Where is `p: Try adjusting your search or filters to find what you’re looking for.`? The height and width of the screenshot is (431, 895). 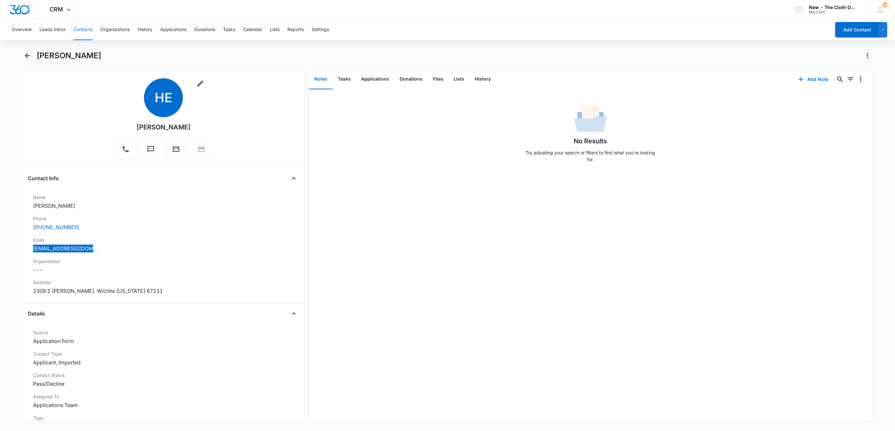
p: Try adjusting your search or filters to find what you’re looking for. is located at coordinates (590, 156).